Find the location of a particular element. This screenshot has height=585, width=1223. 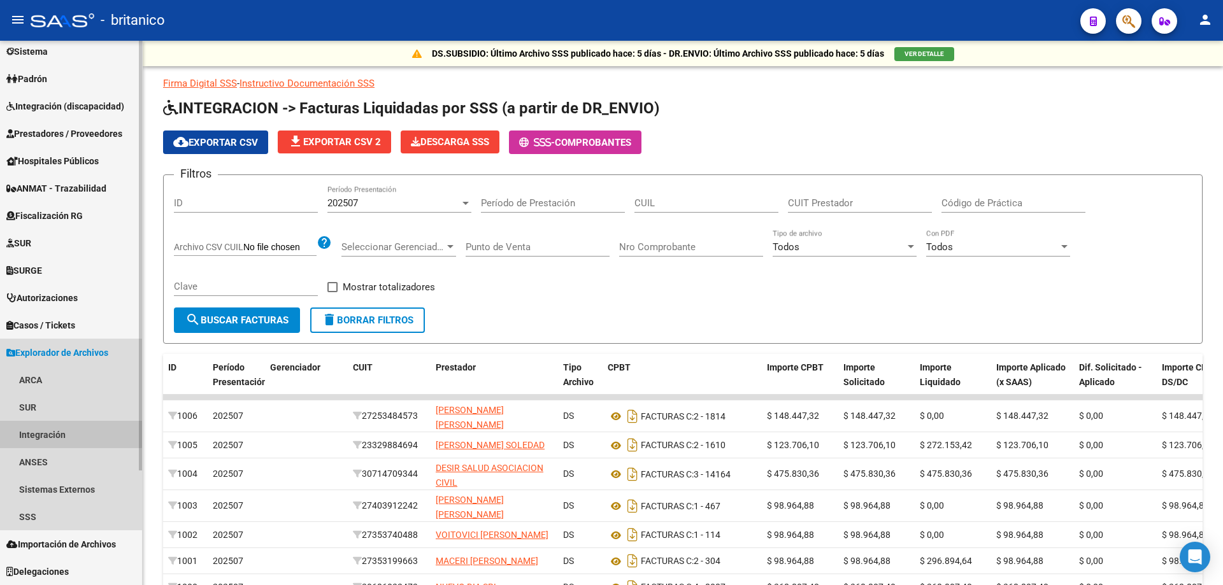

span: Tipo Archivo is located at coordinates (578, 375).